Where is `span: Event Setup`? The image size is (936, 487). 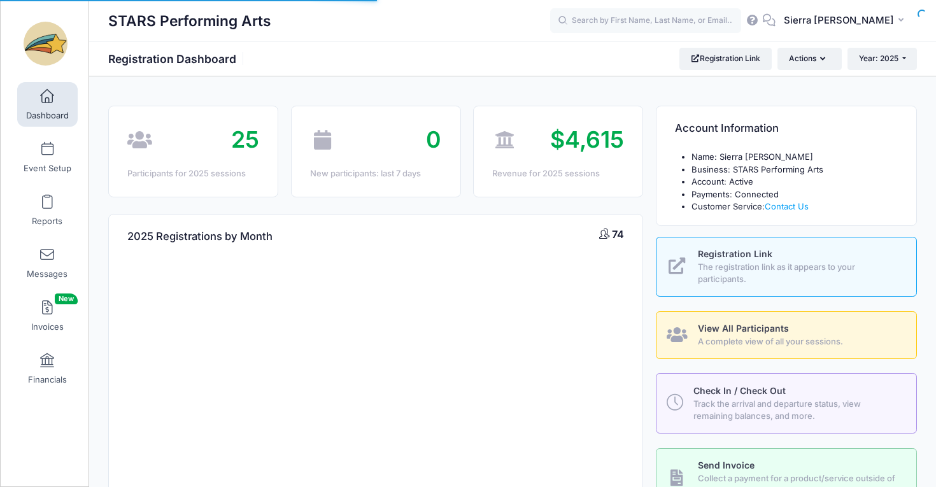 span: Event Setup is located at coordinates (47, 168).